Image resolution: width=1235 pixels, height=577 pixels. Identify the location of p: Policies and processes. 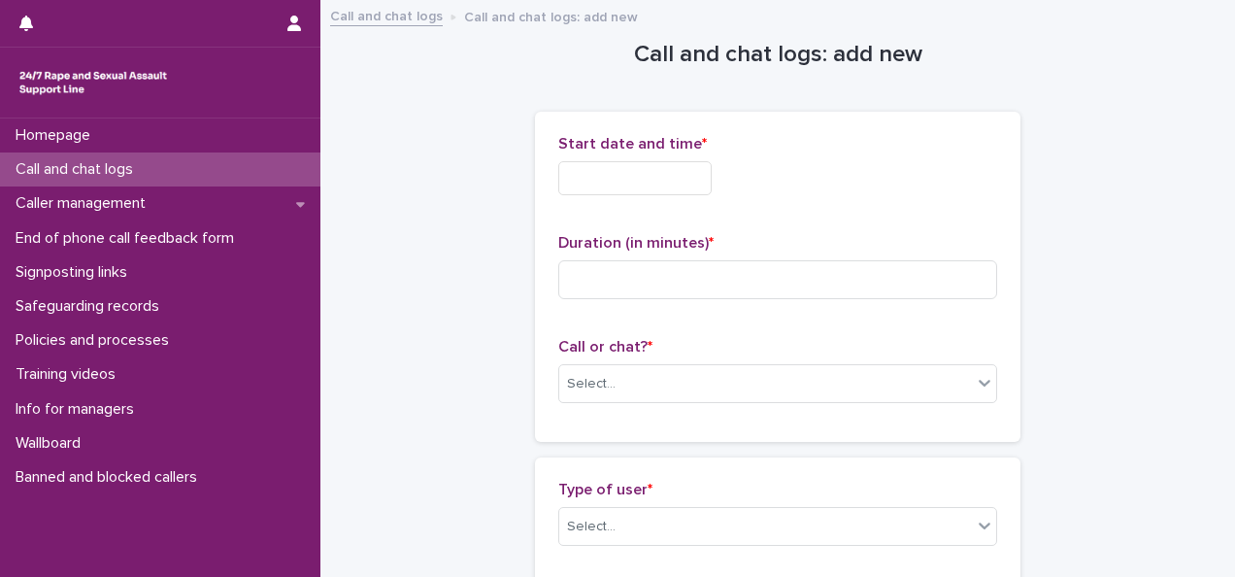
(96, 340).